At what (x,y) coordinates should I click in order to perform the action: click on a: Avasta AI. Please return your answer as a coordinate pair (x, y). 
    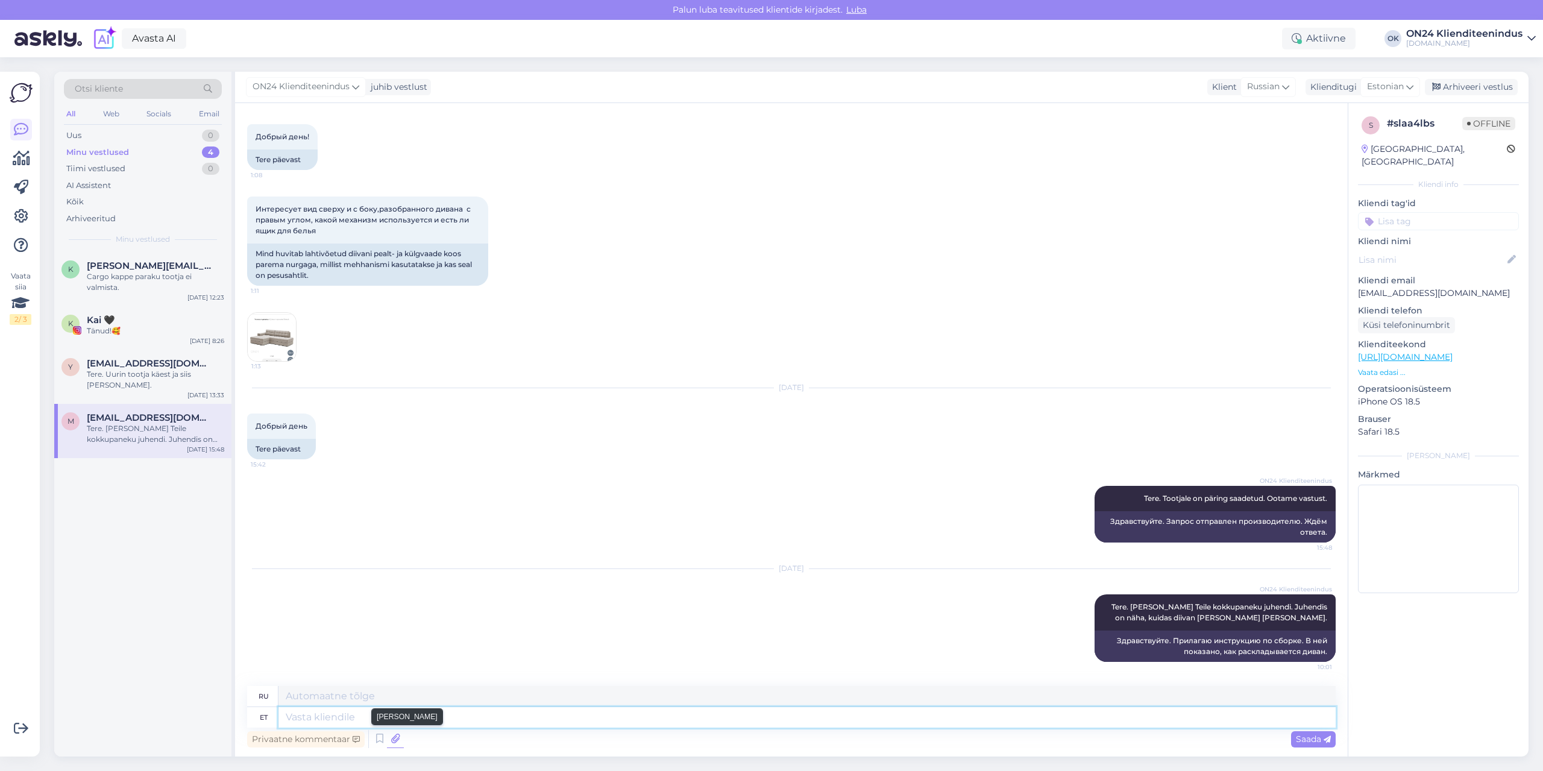
    Looking at the image, I should click on (154, 39).